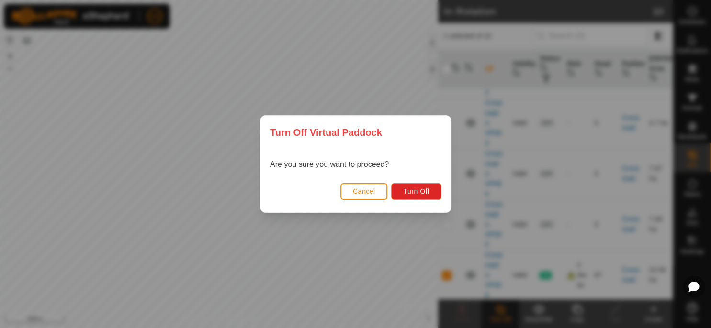  I want to click on button: Turn Off, so click(416, 192).